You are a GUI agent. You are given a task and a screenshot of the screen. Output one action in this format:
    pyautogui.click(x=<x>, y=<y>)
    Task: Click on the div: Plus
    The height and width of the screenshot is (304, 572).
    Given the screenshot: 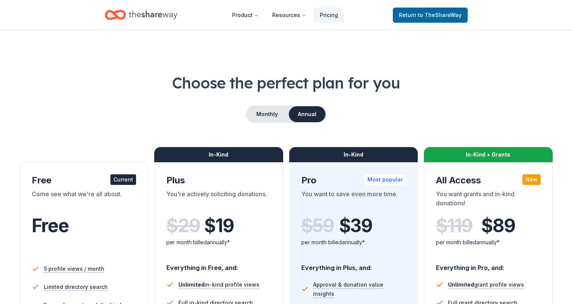 What is the action you would take?
    pyautogui.click(x=218, y=180)
    